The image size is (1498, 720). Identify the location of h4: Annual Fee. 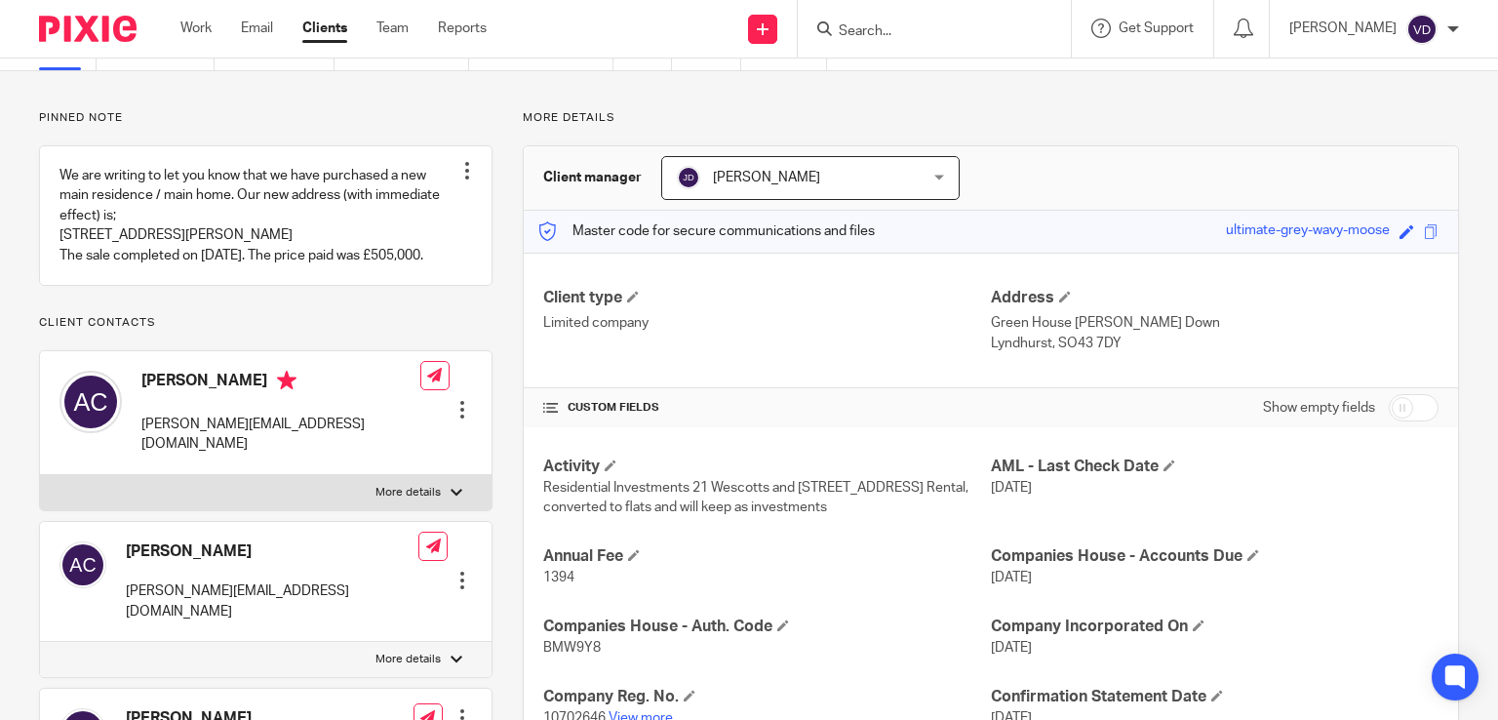
(767, 556).